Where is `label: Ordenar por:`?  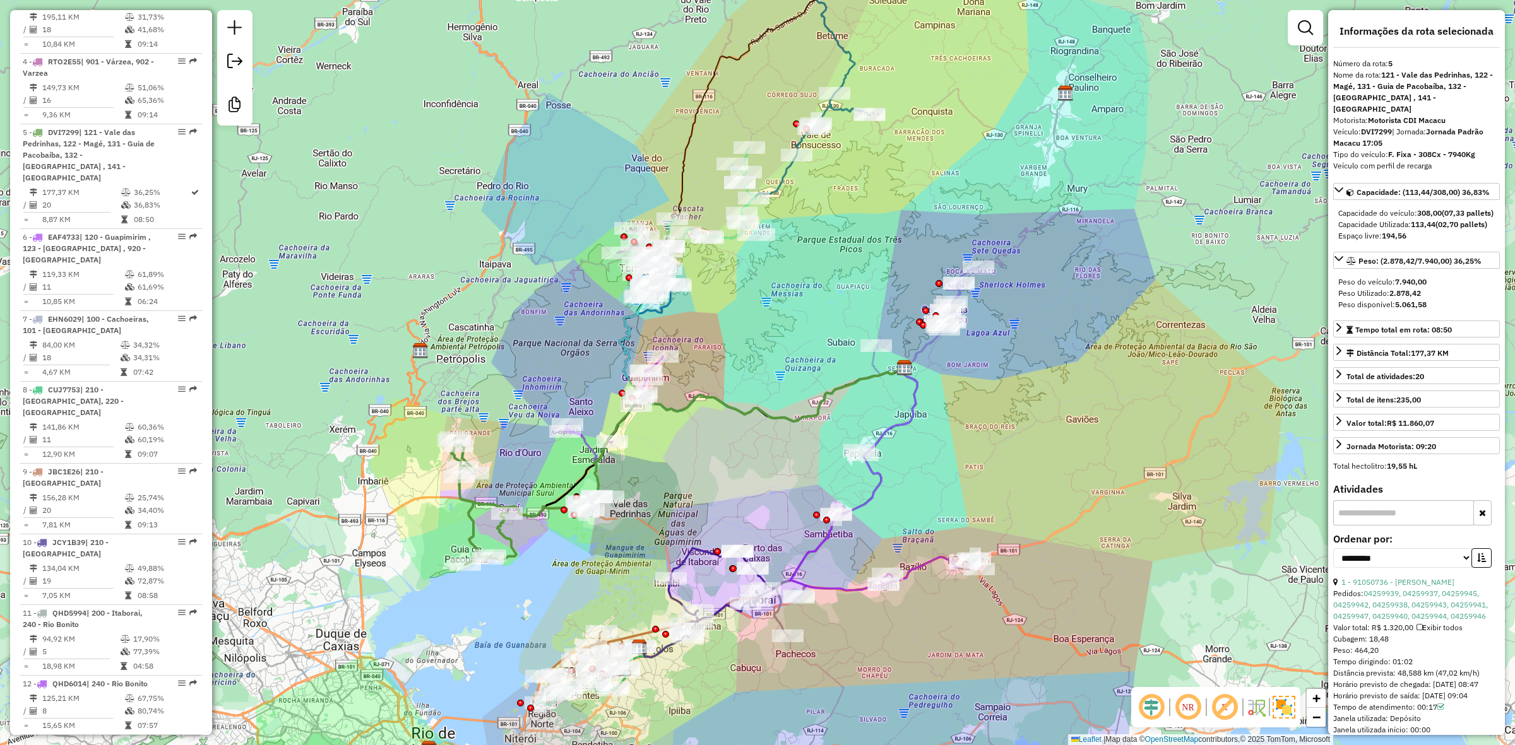
label: Ordenar por: is located at coordinates (1416, 539).